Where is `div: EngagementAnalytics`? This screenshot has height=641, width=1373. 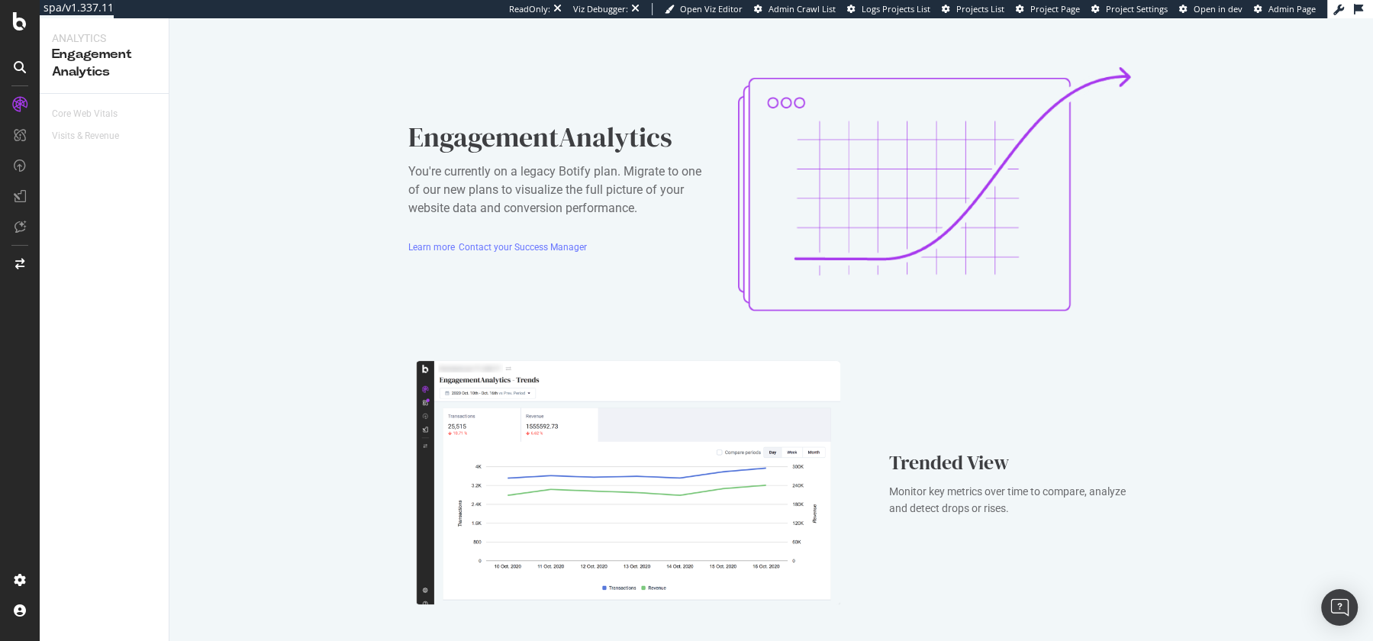
div: EngagementAnalytics is located at coordinates (561, 137).